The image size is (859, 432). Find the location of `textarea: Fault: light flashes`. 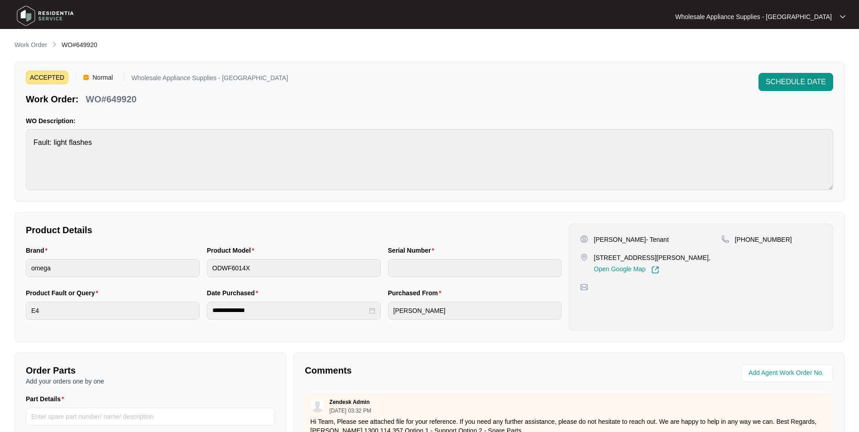

textarea: Fault: light flashes is located at coordinates (429, 159).